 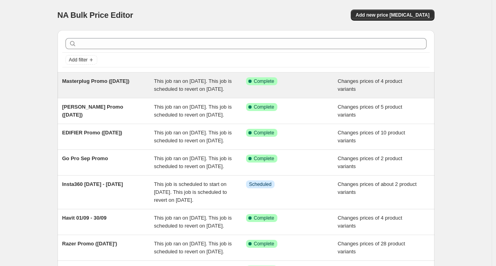 What do you see at coordinates (78, 60) in the screenshot?
I see `span: Add filter` at bounding box center [78, 60].